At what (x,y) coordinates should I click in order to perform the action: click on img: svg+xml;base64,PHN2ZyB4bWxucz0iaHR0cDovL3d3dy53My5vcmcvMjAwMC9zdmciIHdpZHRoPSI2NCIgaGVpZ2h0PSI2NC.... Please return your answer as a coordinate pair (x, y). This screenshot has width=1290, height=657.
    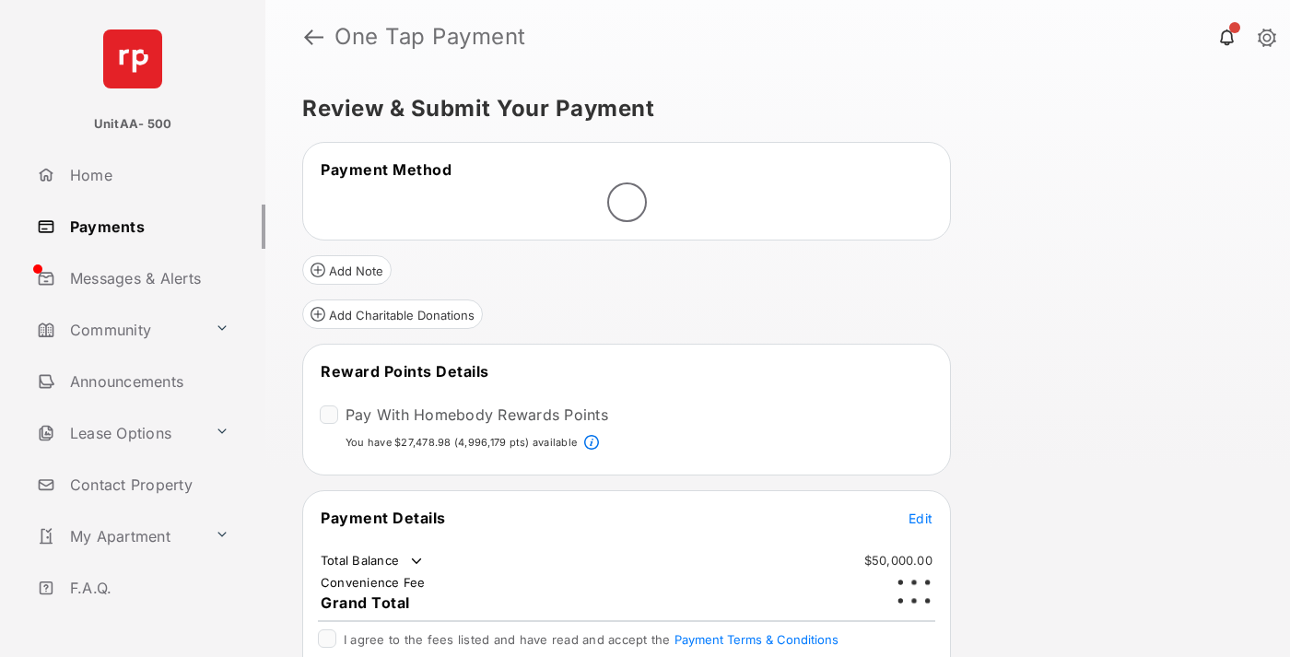
    Looking at the image, I should click on (133, 59).